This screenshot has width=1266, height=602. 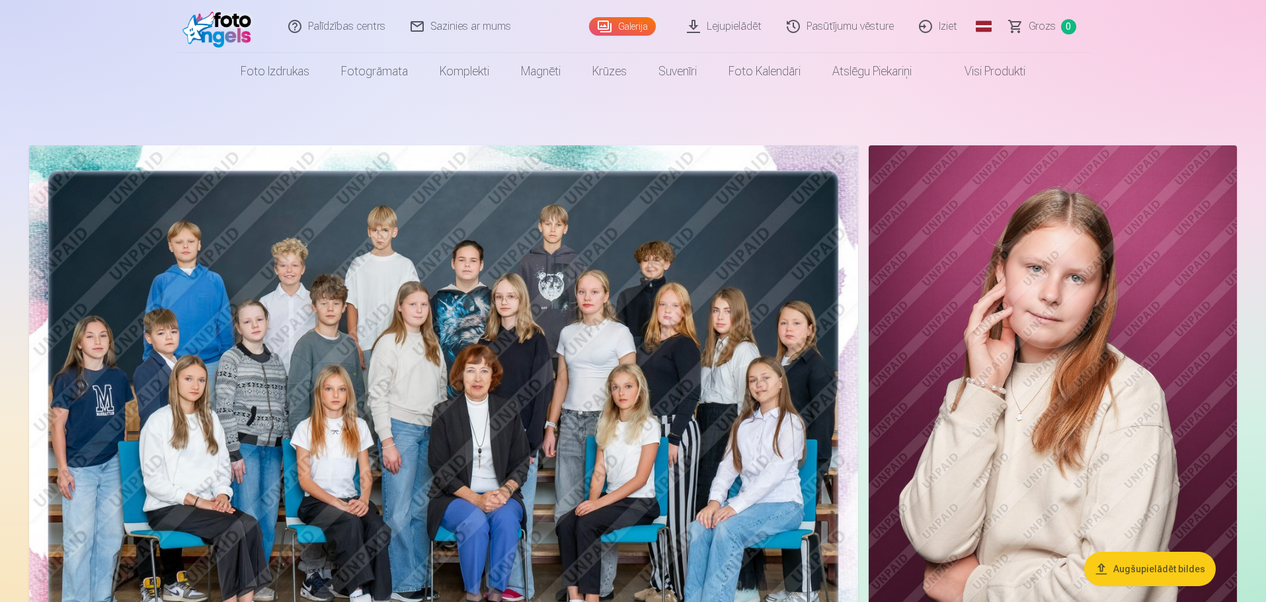 I want to click on a: Fotogrāmata, so click(x=374, y=71).